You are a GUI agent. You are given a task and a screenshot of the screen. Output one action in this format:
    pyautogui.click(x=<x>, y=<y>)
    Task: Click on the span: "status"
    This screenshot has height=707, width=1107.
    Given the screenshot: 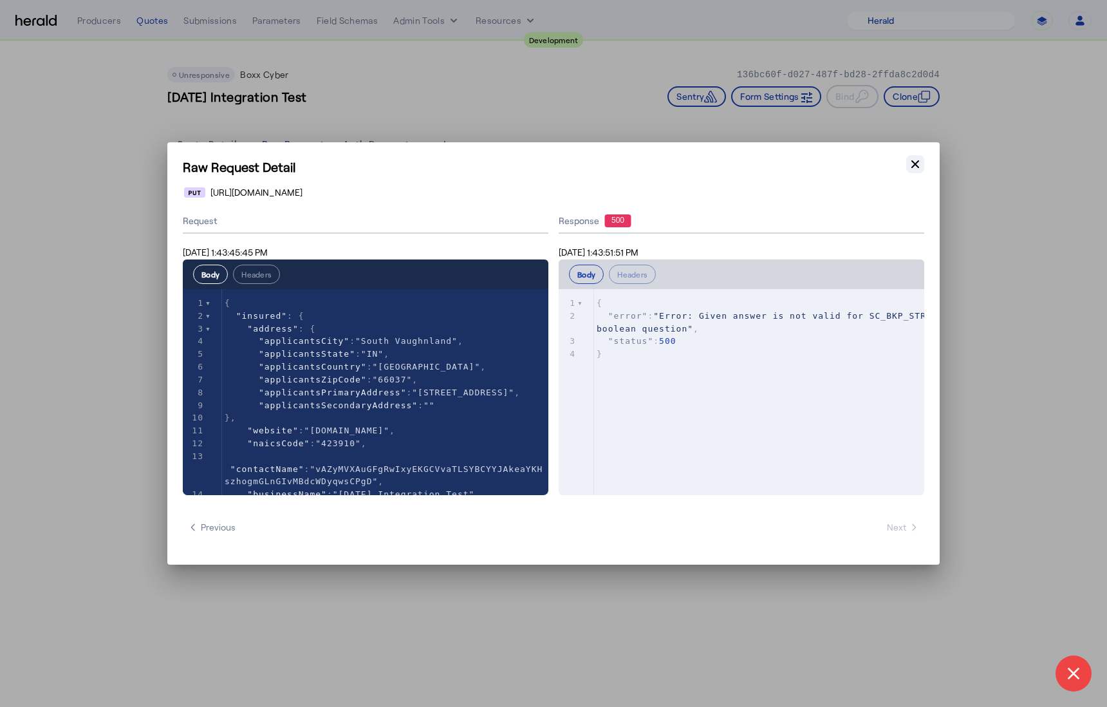 What is the action you would take?
    pyautogui.click(x=631, y=340)
    